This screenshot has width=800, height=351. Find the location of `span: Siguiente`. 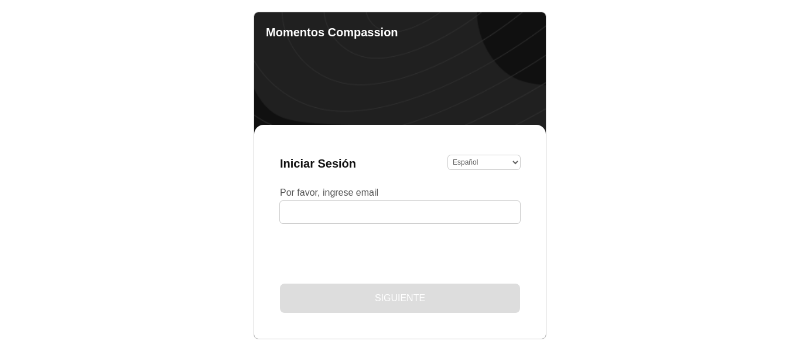

span: Siguiente is located at coordinates (400, 298).